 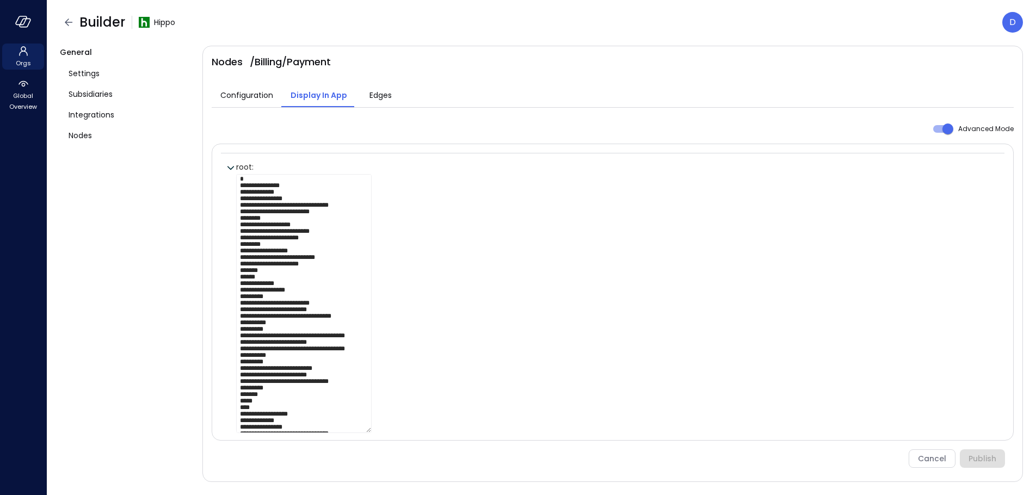 What do you see at coordinates (1013, 22) in the screenshot?
I see `div: Dudu` at bounding box center [1013, 22].